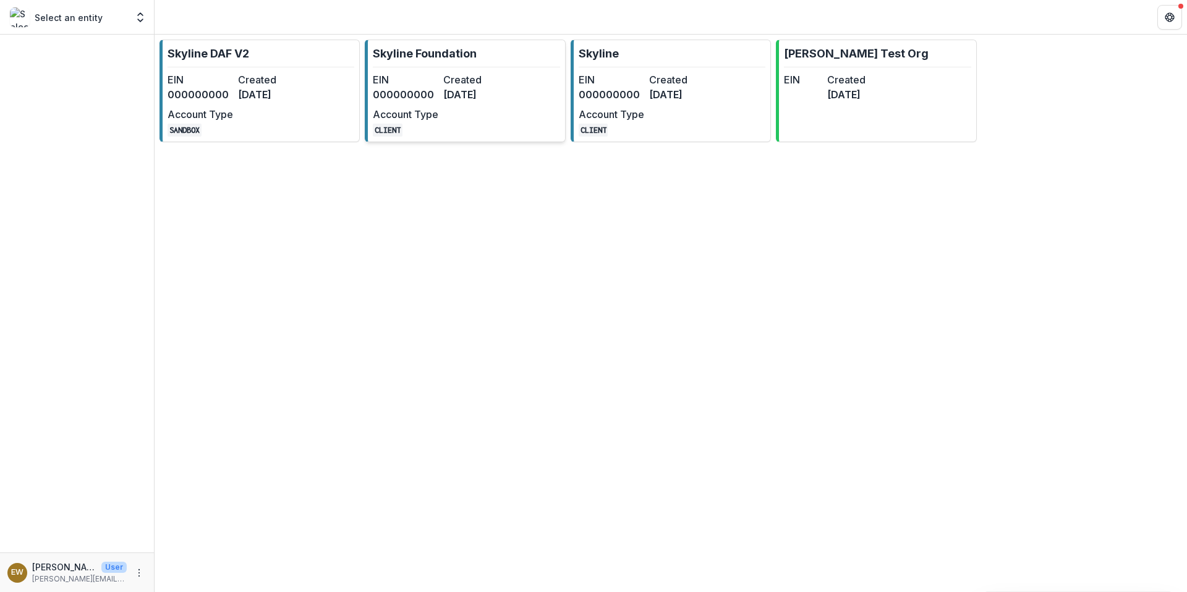 The image size is (1187, 592). I want to click on p: Skyline DAF V2, so click(208, 53).